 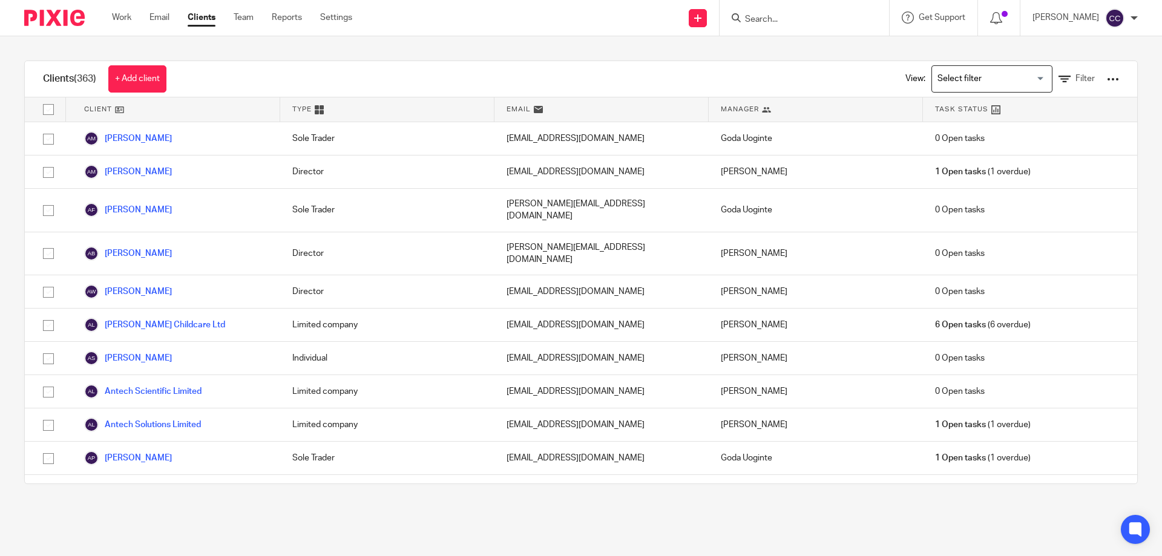 I want to click on a: Team, so click(x=243, y=18).